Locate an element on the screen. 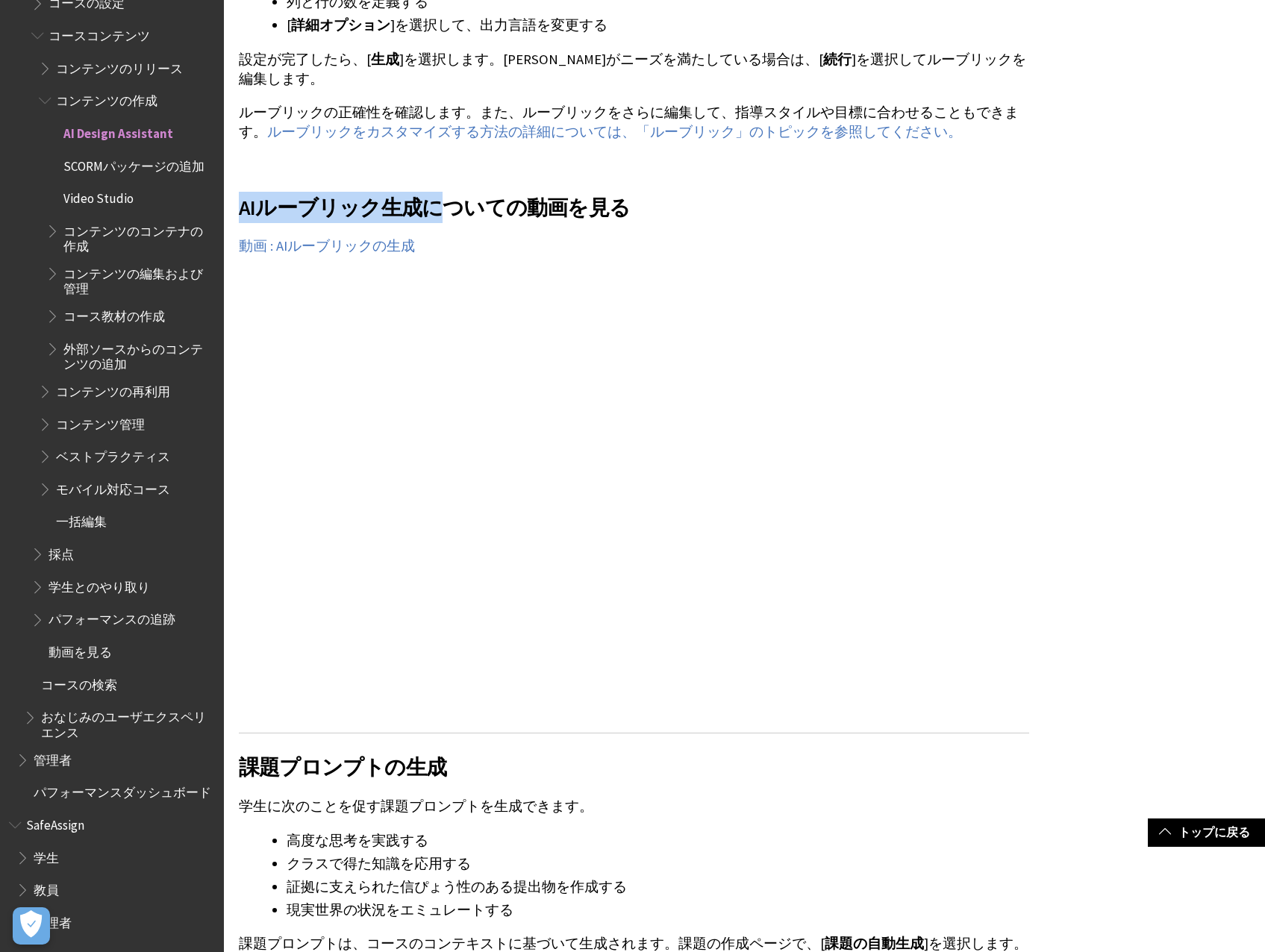  span: 詳細オプション is located at coordinates (340, 24).